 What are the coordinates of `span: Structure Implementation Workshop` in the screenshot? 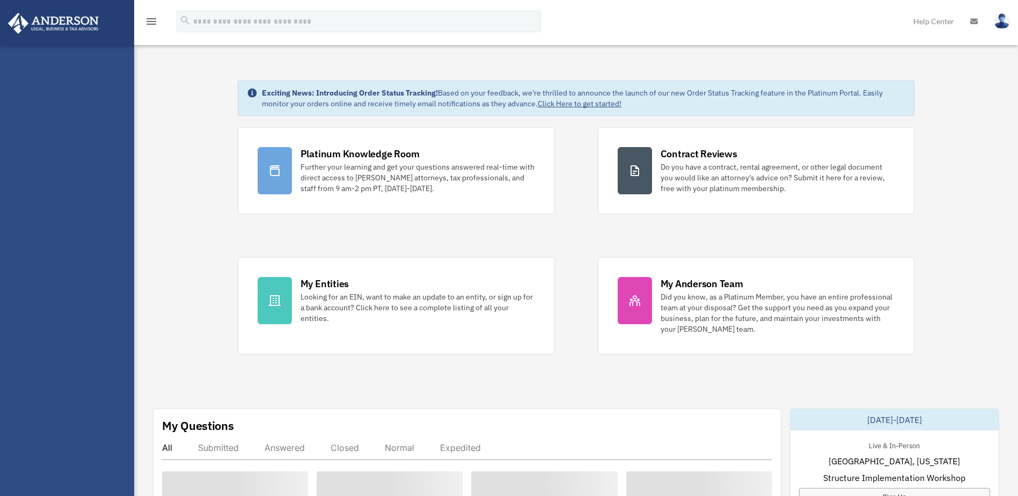 It's located at (894, 478).